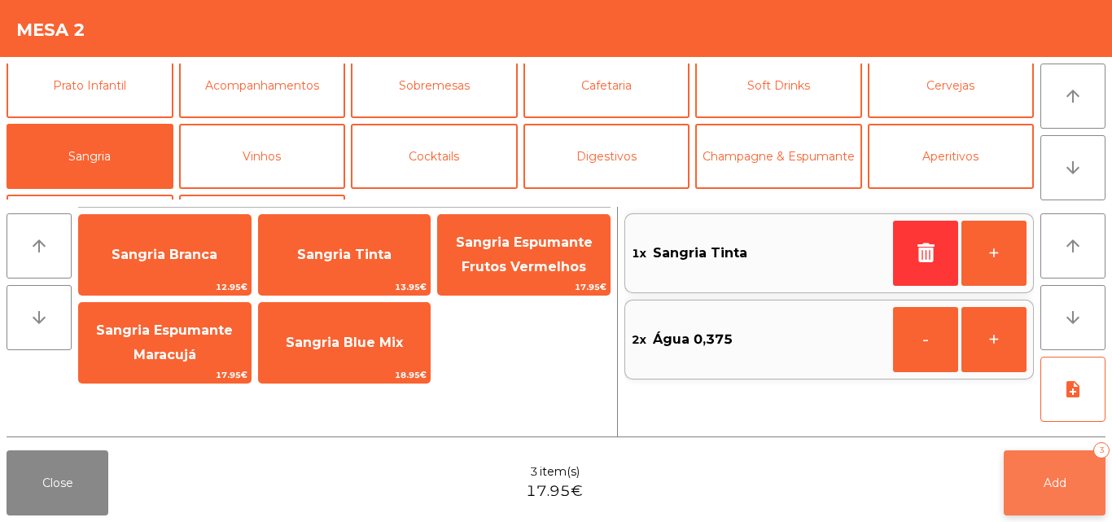 The image size is (1112, 522). Describe the element at coordinates (434, 85) in the screenshot. I see `button: Sobremesas` at that location.